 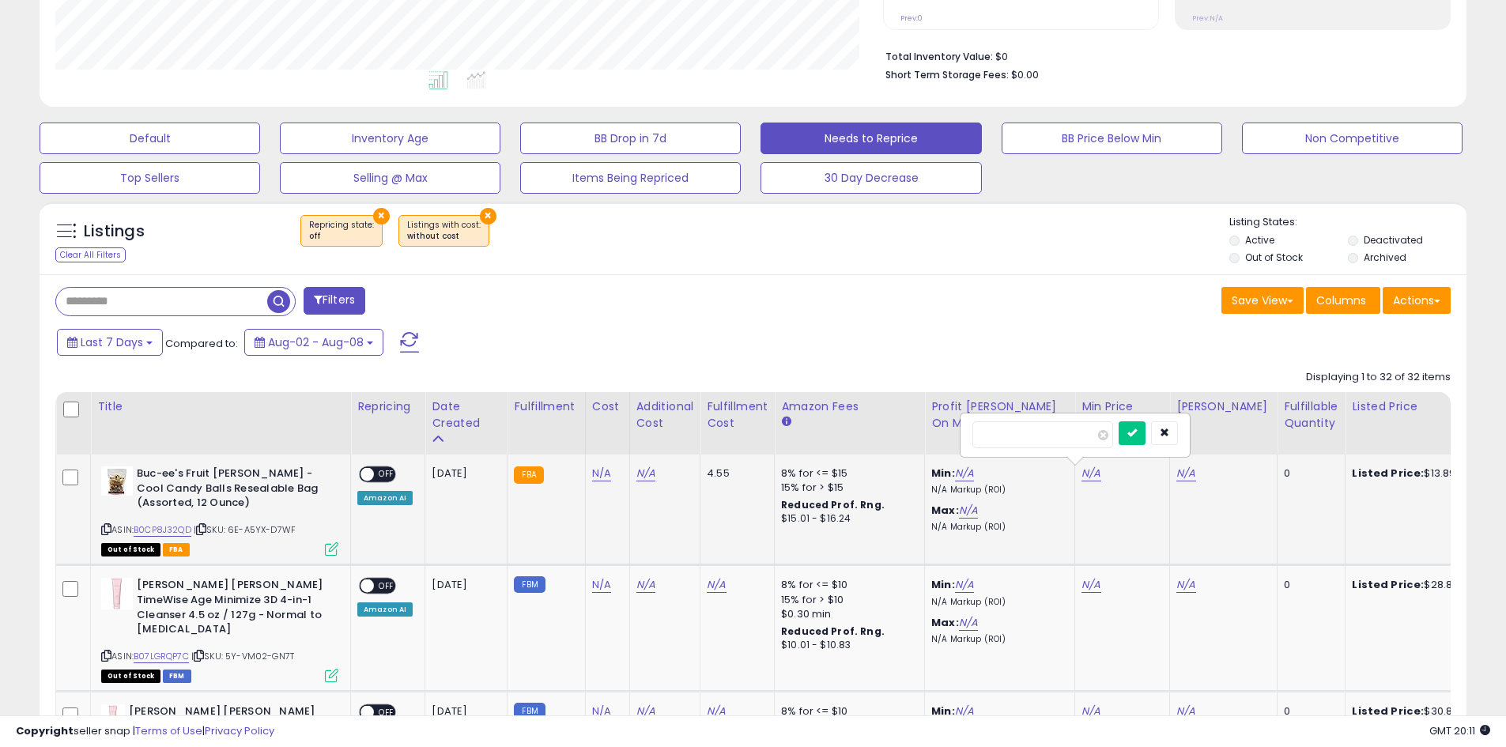 I want to click on div: 4.55, so click(x=734, y=473).